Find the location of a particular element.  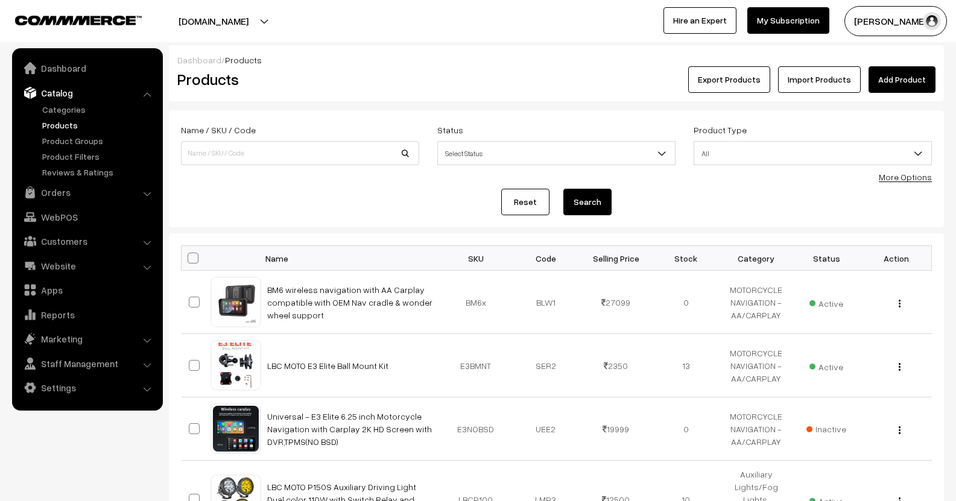

a: Marketing is located at coordinates (87, 339).